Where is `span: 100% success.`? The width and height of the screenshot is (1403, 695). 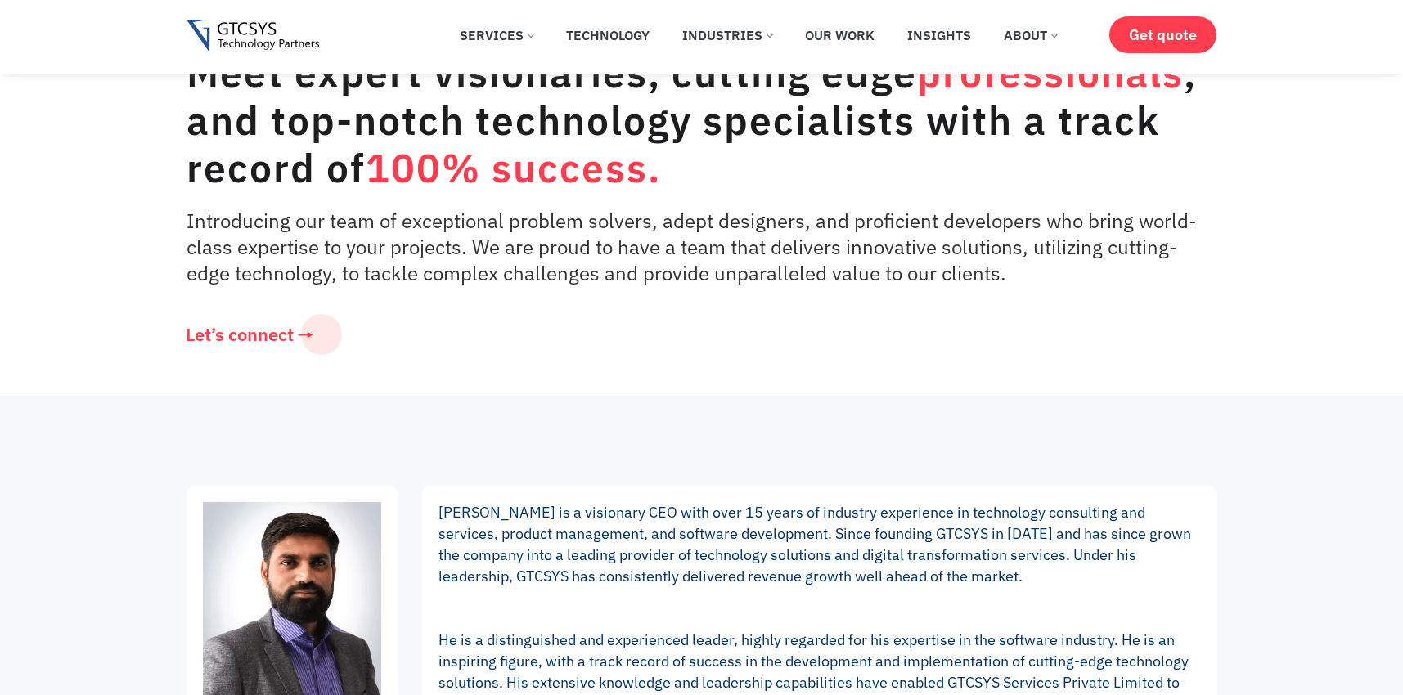 span: 100% success. is located at coordinates (513, 168).